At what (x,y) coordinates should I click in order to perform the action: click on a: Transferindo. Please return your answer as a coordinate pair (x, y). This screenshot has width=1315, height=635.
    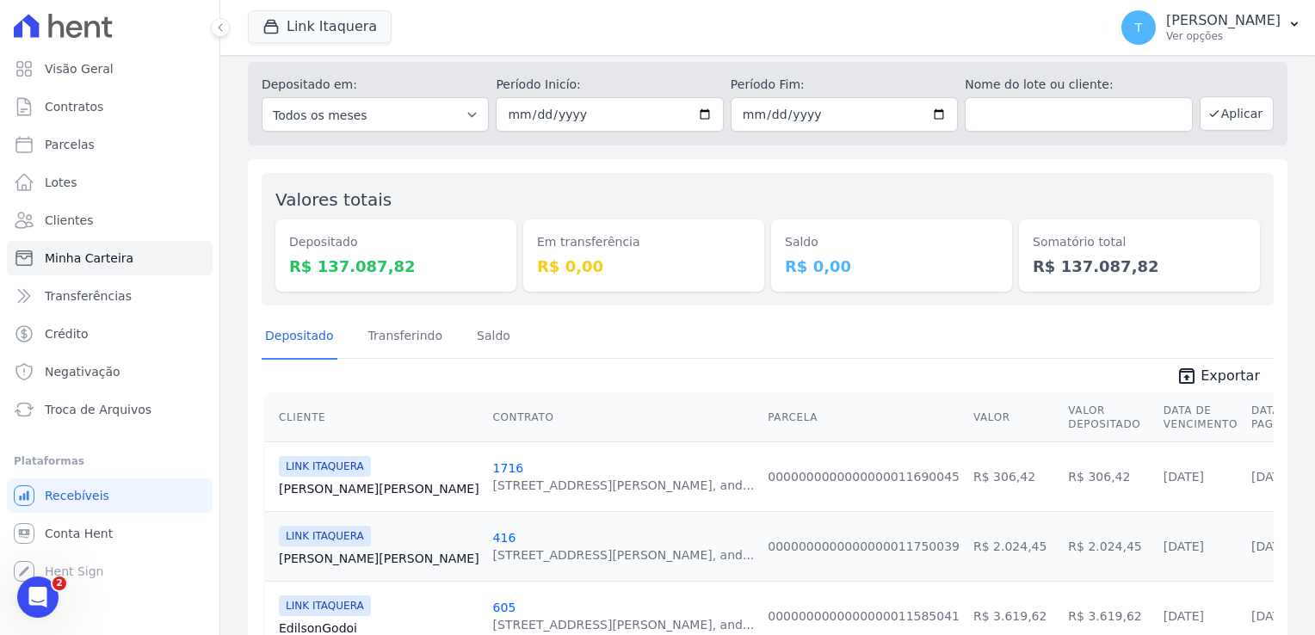
    Looking at the image, I should click on (405, 337).